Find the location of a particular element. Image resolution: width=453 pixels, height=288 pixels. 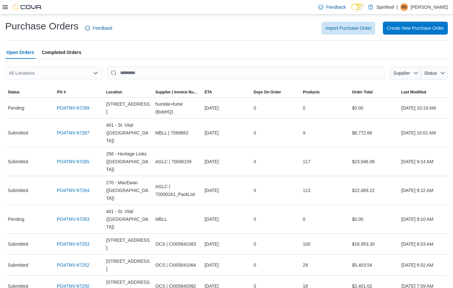

div: humble+fume (BobHQ) is located at coordinates (177, 108).